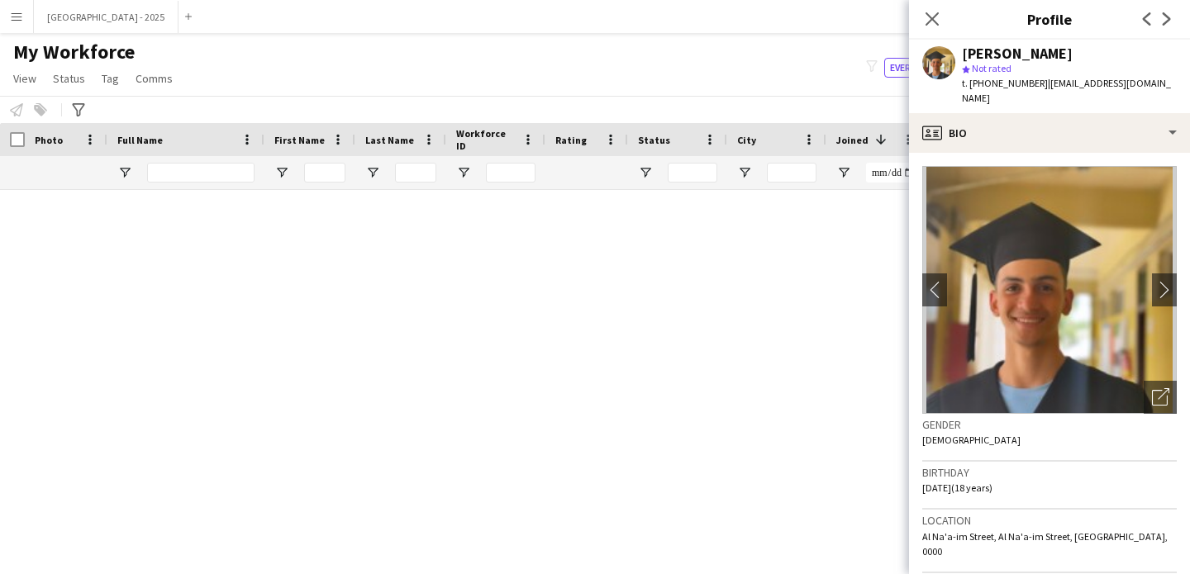 The width and height of the screenshot is (1190, 574). What do you see at coordinates (110, 78) in the screenshot?
I see `span: Tag` at bounding box center [110, 78].